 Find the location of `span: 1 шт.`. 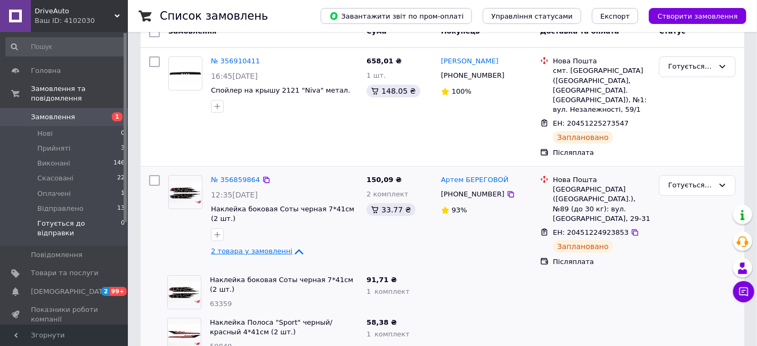

span: 1 шт. is located at coordinates (376, 75).